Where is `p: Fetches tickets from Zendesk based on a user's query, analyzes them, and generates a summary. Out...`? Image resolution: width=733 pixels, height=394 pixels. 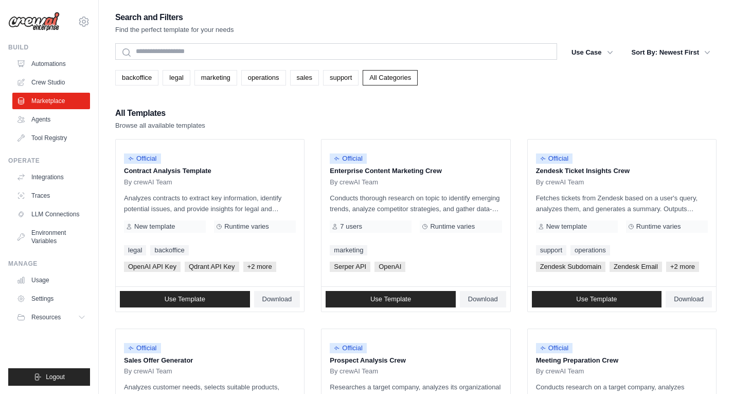 p: Fetches tickets from Zendesk based on a user's query, analyzes them, and generates a summary. Out... is located at coordinates (622, 203).